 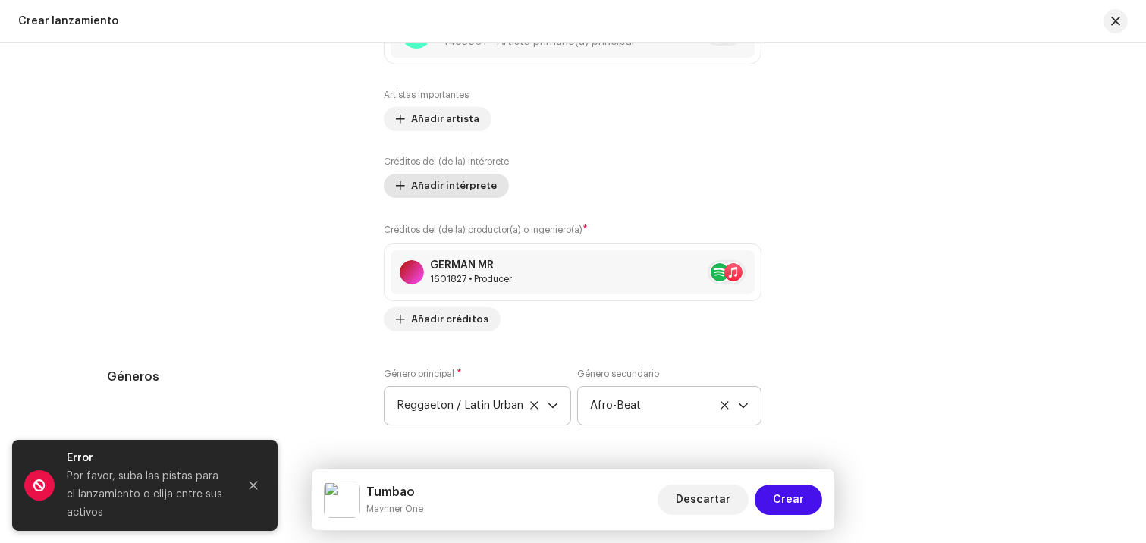 I want to click on label: Género secundario, so click(x=618, y=374).